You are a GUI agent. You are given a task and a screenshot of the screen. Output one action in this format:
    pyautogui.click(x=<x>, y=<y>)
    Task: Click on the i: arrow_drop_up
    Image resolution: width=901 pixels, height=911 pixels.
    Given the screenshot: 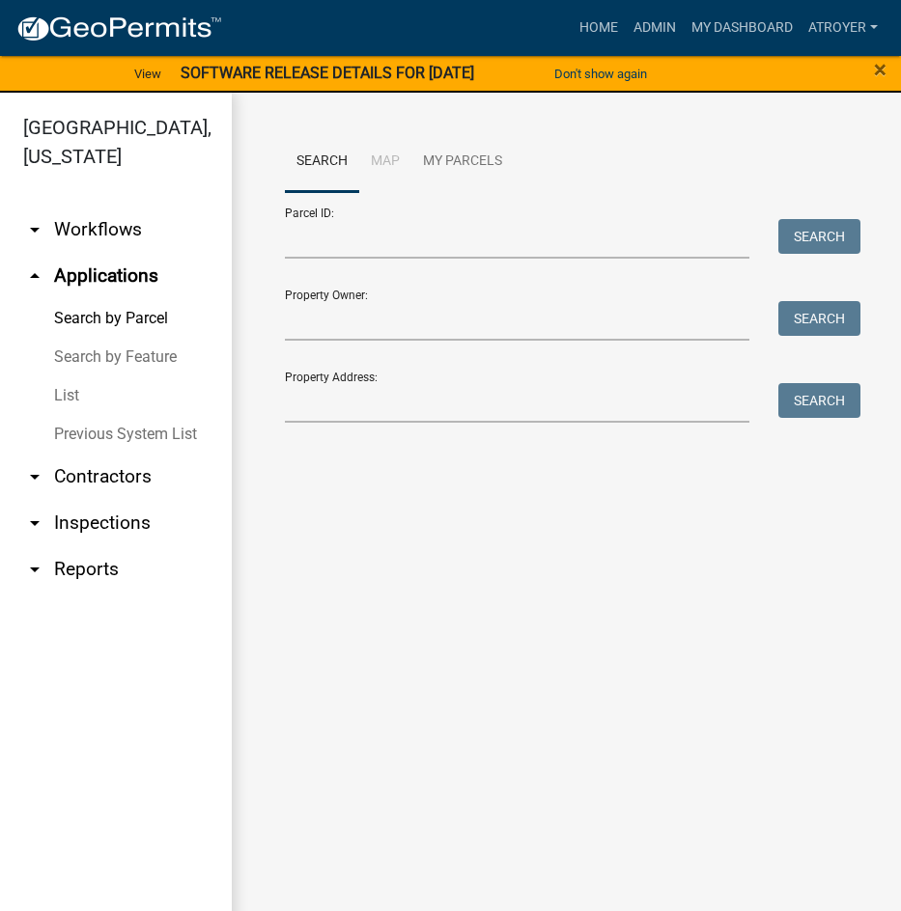 What is the action you would take?
    pyautogui.click(x=35, y=276)
    